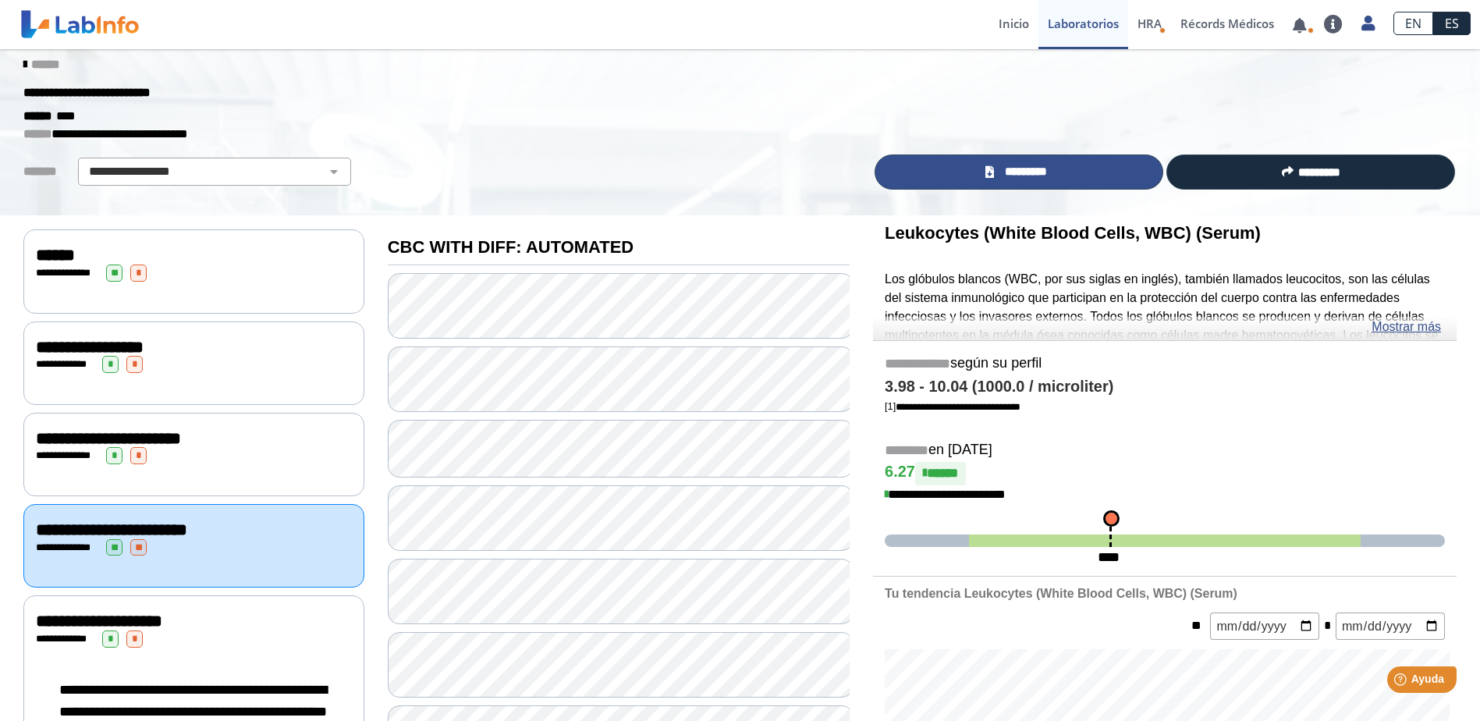 The width and height of the screenshot is (1480, 721). I want to click on h5: según su perfil, so click(1165, 364).